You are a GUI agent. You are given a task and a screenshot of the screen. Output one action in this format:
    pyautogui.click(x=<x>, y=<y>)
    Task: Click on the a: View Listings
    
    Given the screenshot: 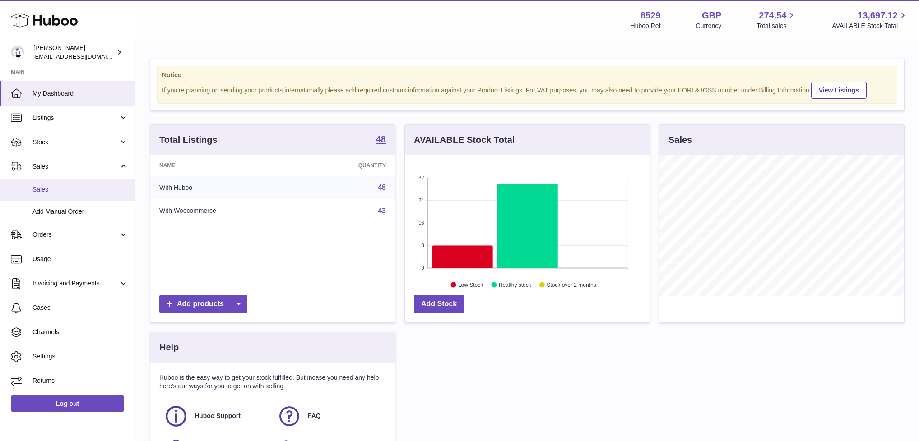 What is the action you would take?
    pyautogui.click(x=838, y=90)
    